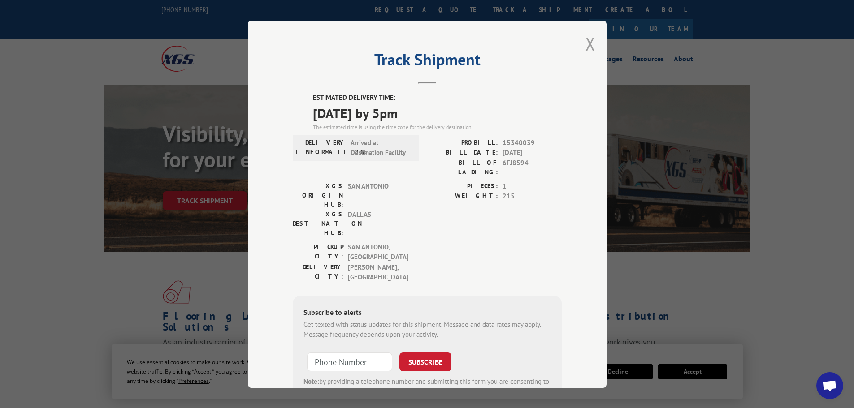 Image resolution: width=854 pixels, height=408 pixels. I want to click on span: 215, so click(532, 196).